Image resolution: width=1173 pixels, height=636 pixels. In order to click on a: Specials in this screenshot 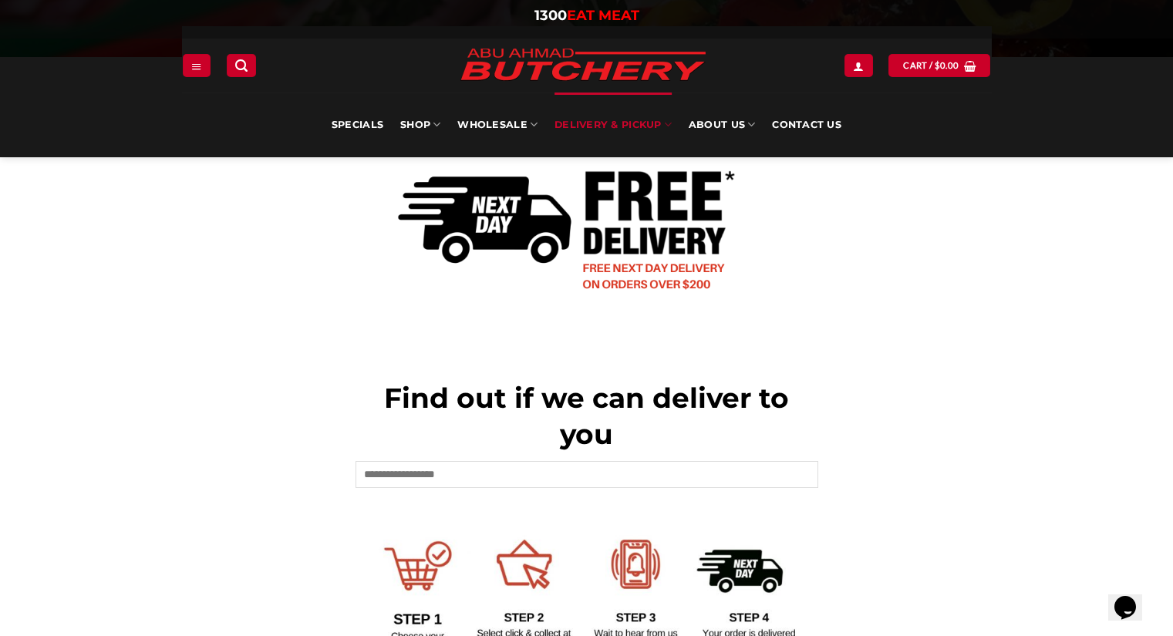, I will do `click(357, 125)`.